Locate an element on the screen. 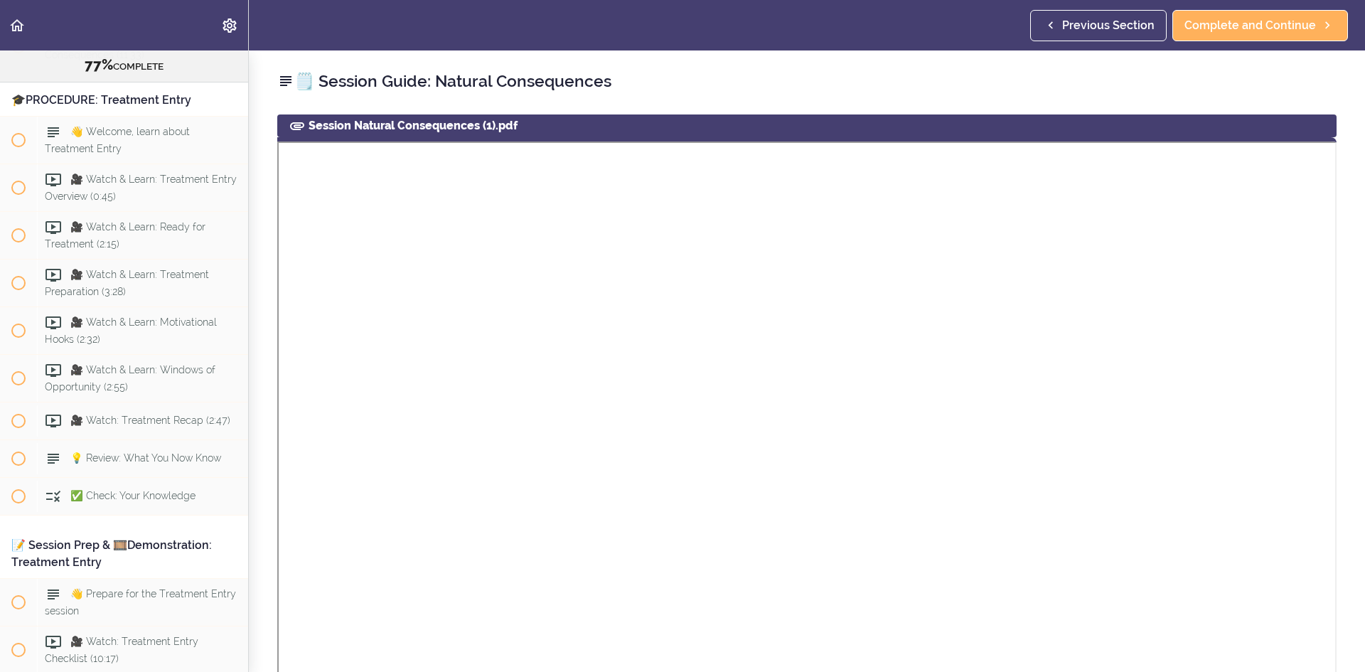  span: 💡 Review: What You Now Know is located at coordinates (146, 458).